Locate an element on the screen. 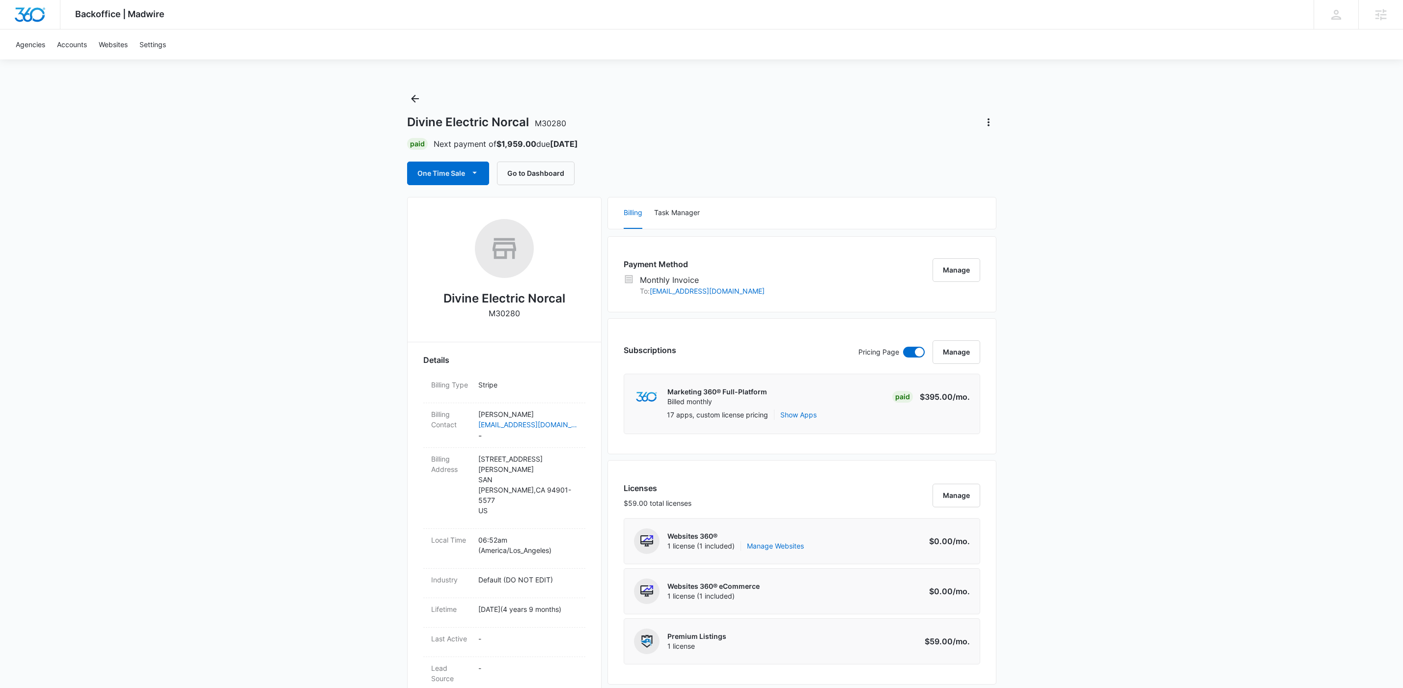 Image resolution: width=1403 pixels, height=688 pixels. p: Websites 360® is located at coordinates (735, 536).